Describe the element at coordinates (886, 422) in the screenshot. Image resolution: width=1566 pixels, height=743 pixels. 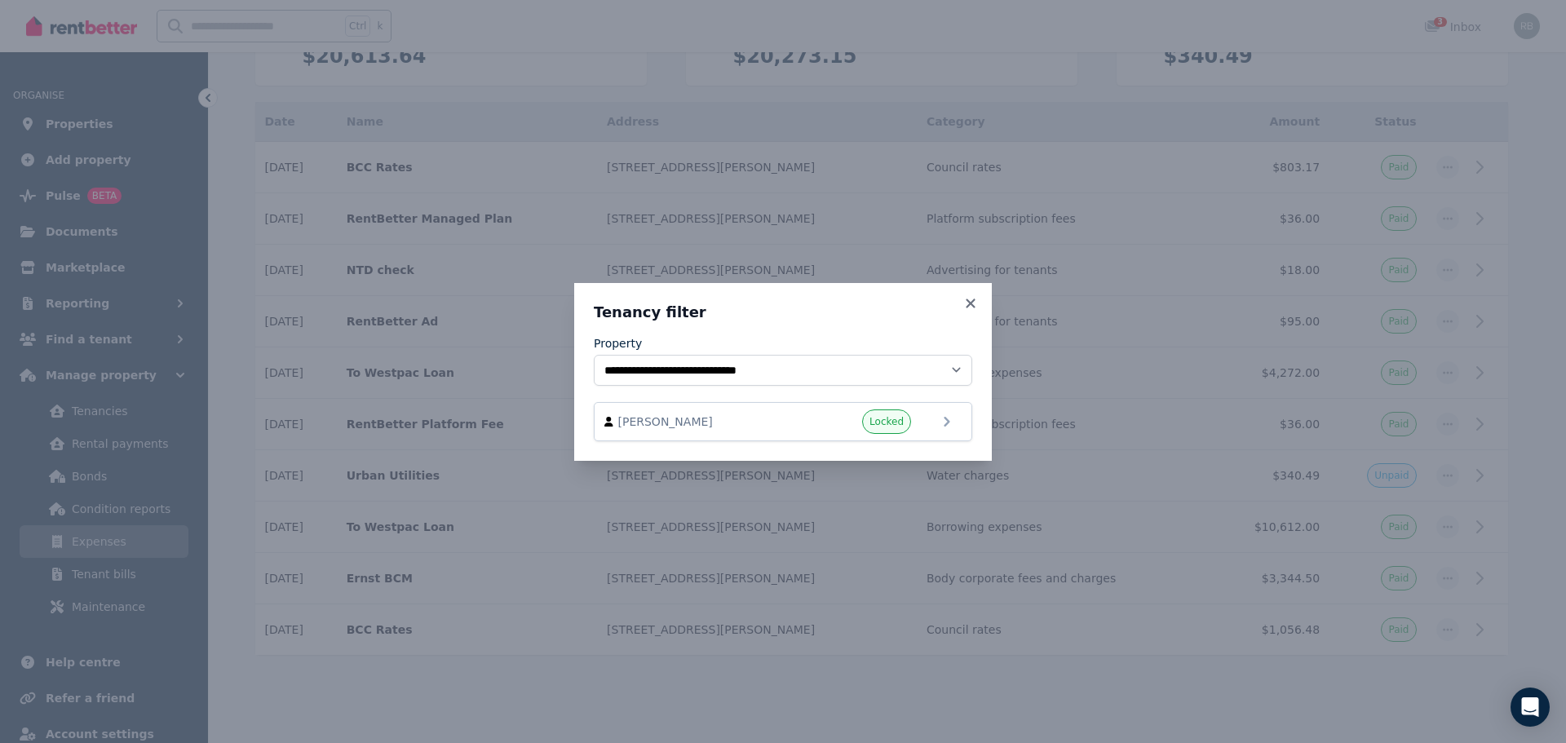
I see `span: Locked` at that location.